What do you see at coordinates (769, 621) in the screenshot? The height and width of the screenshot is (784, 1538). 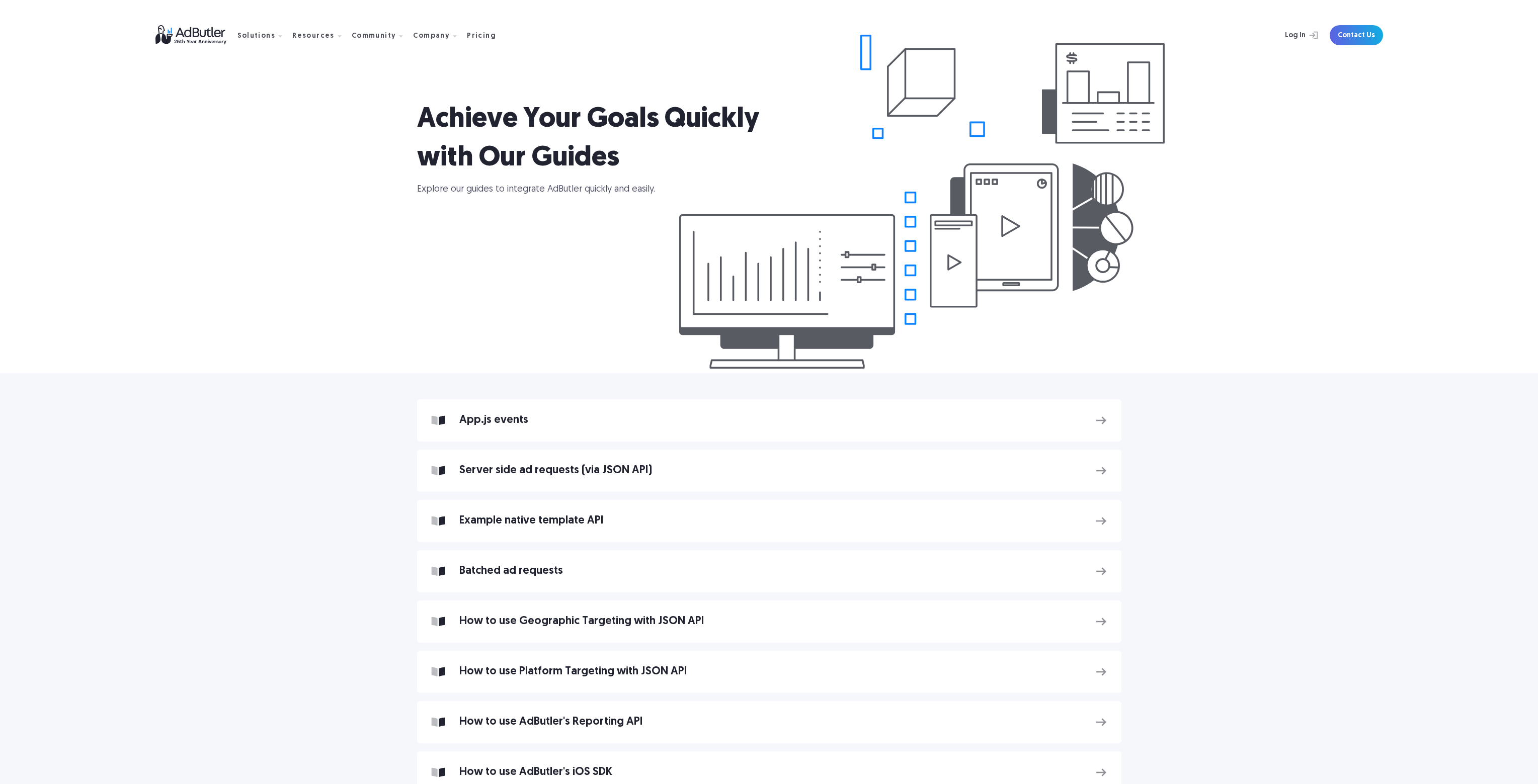 I see `a: How to use Geographic Targeting with JSON API` at bounding box center [769, 621].